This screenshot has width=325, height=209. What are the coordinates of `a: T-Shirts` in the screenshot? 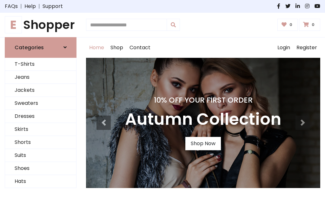 It's located at (41, 64).